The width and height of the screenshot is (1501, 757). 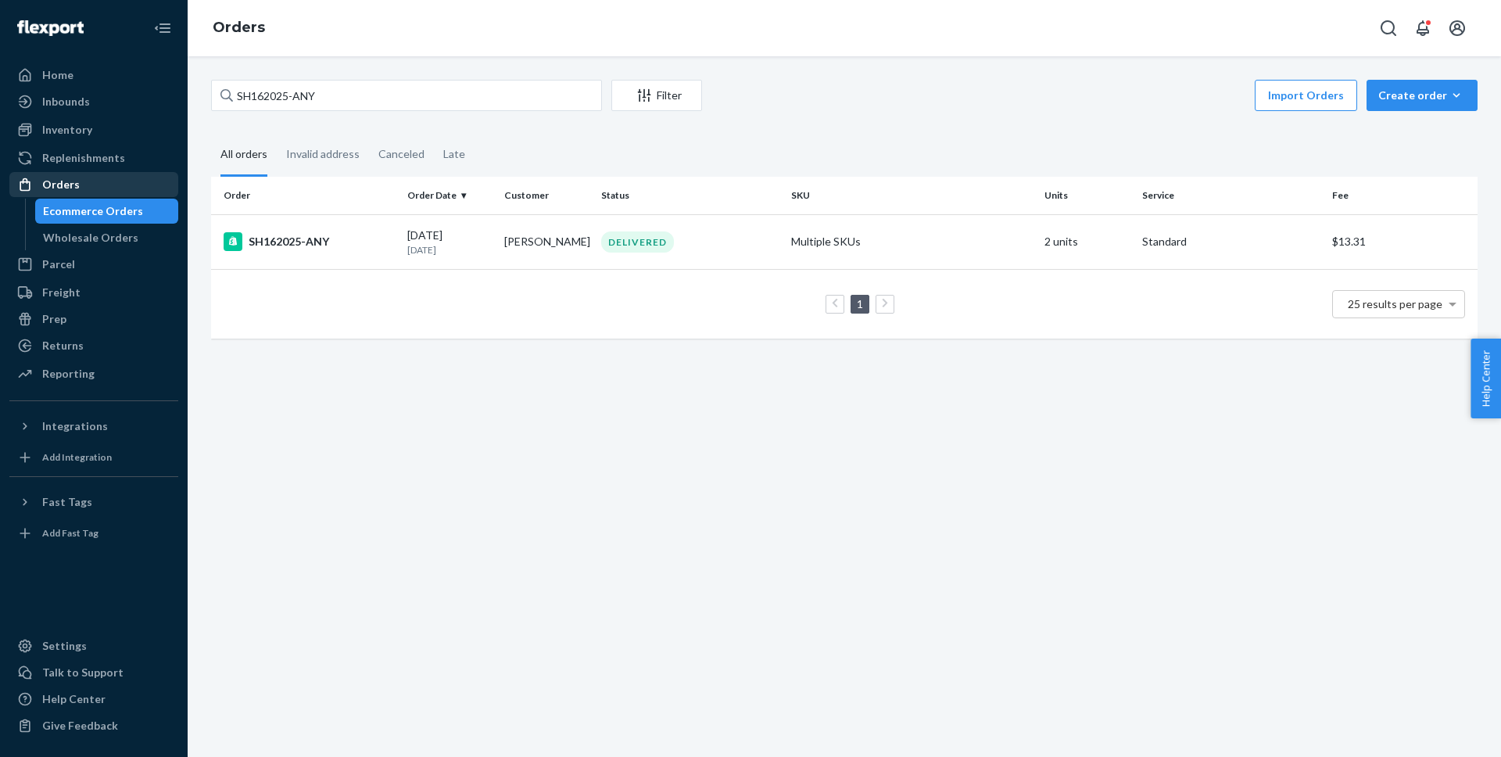 What do you see at coordinates (70, 532) in the screenshot?
I see `div: Add Fast Tag` at bounding box center [70, 532].